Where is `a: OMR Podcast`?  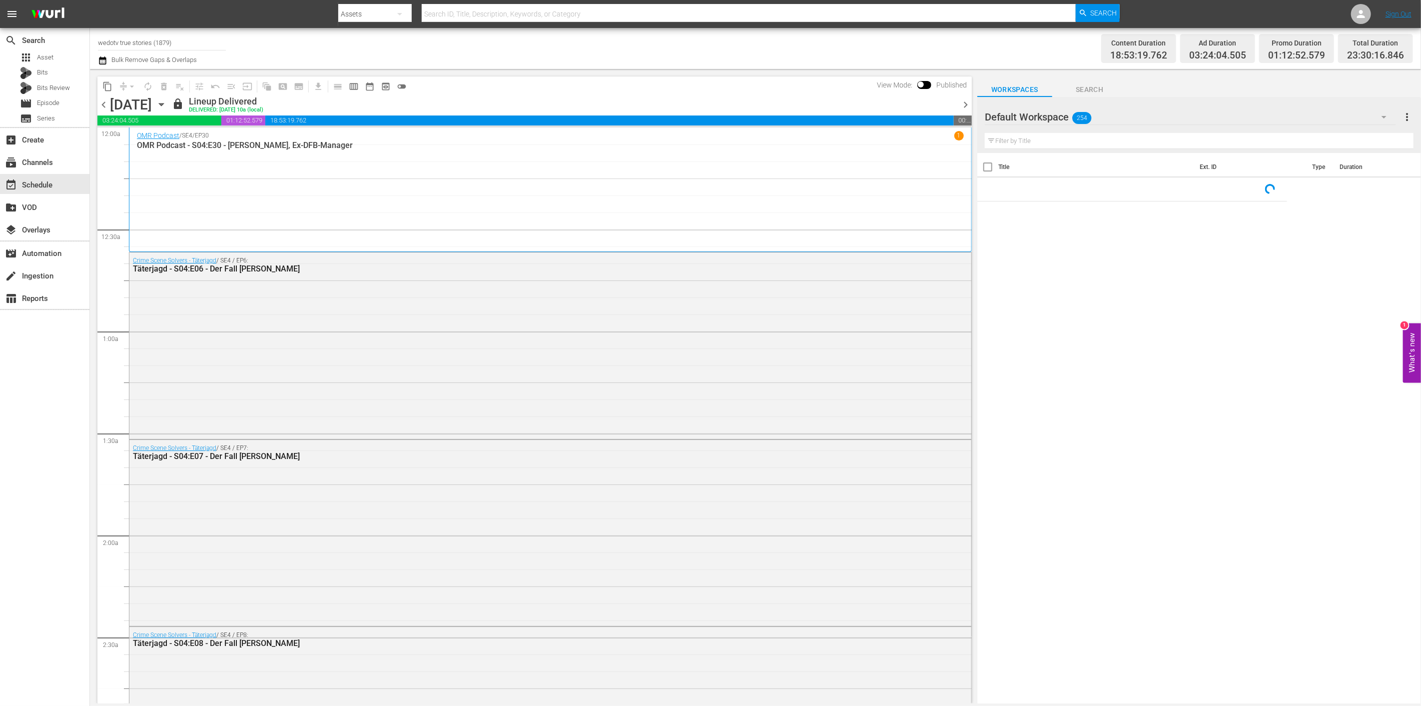
a: OMR Podcast is located at coordinates (158, 135).